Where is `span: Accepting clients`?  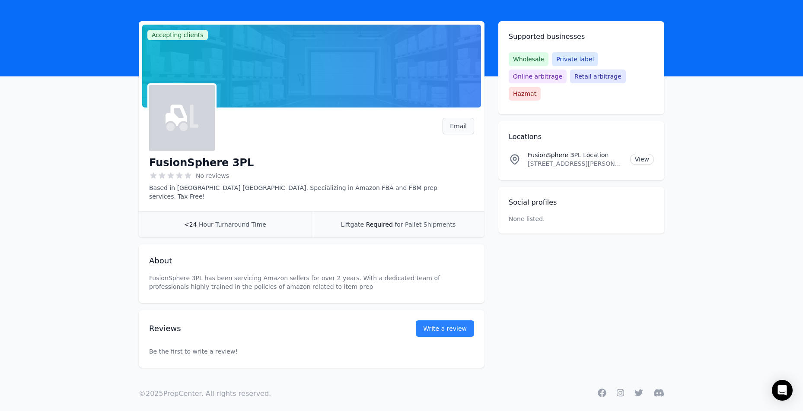 span: Accepting clients is located at coordinates (178, 35).